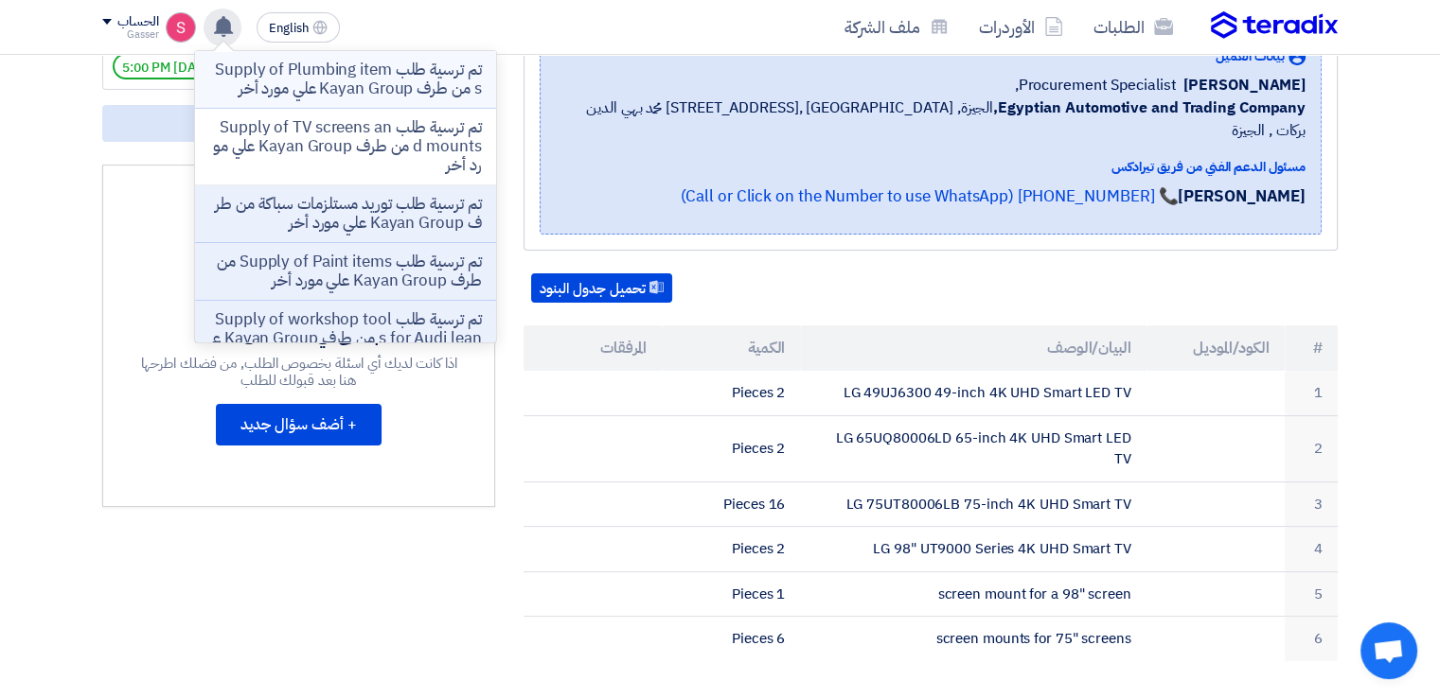  I want to click on td: 1, so click(1311, 393).